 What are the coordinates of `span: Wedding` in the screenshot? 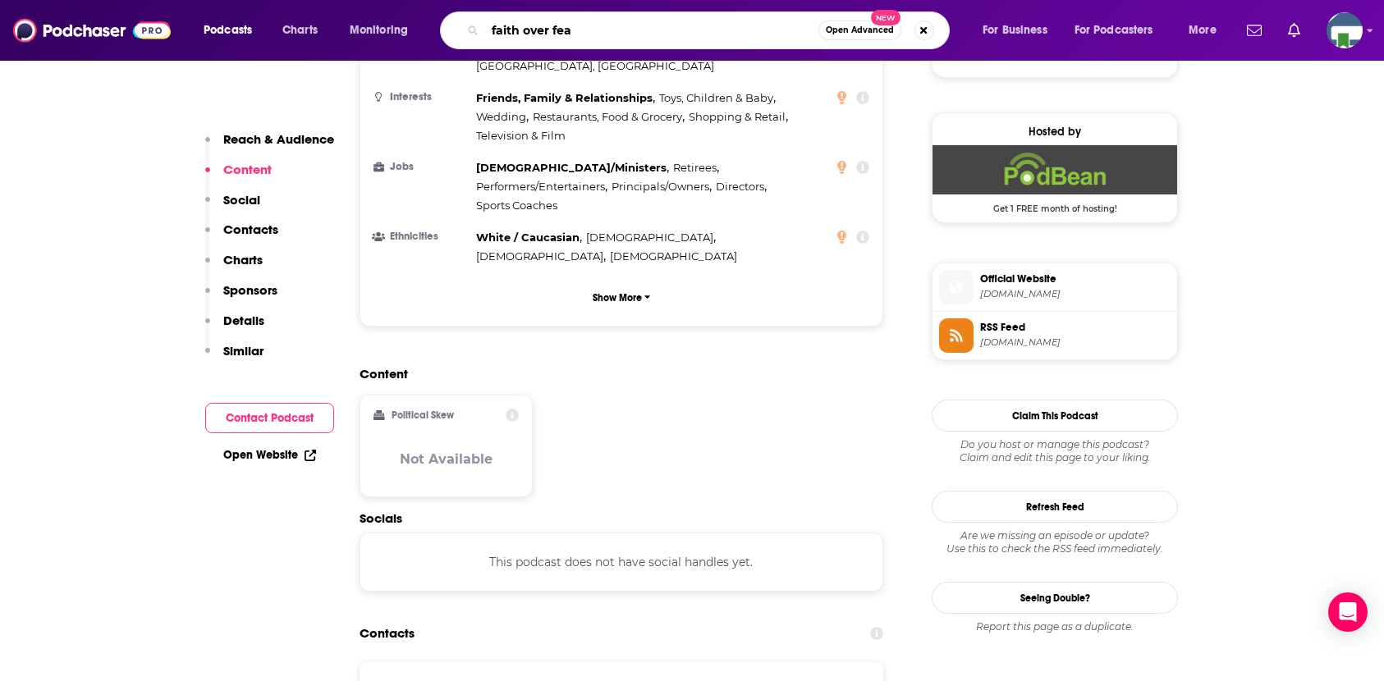 It's located at (501, 117).